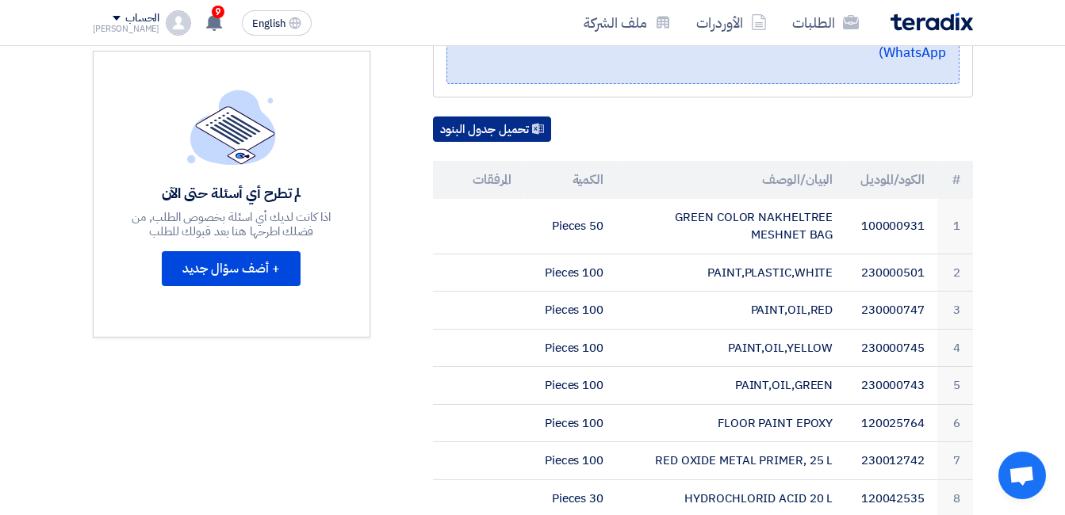 The image size is (1065, 515). What do you see at coordinates (178, 23) in the screenshot?
I see `img: profile_test.png` at bounding box center [178, 23].